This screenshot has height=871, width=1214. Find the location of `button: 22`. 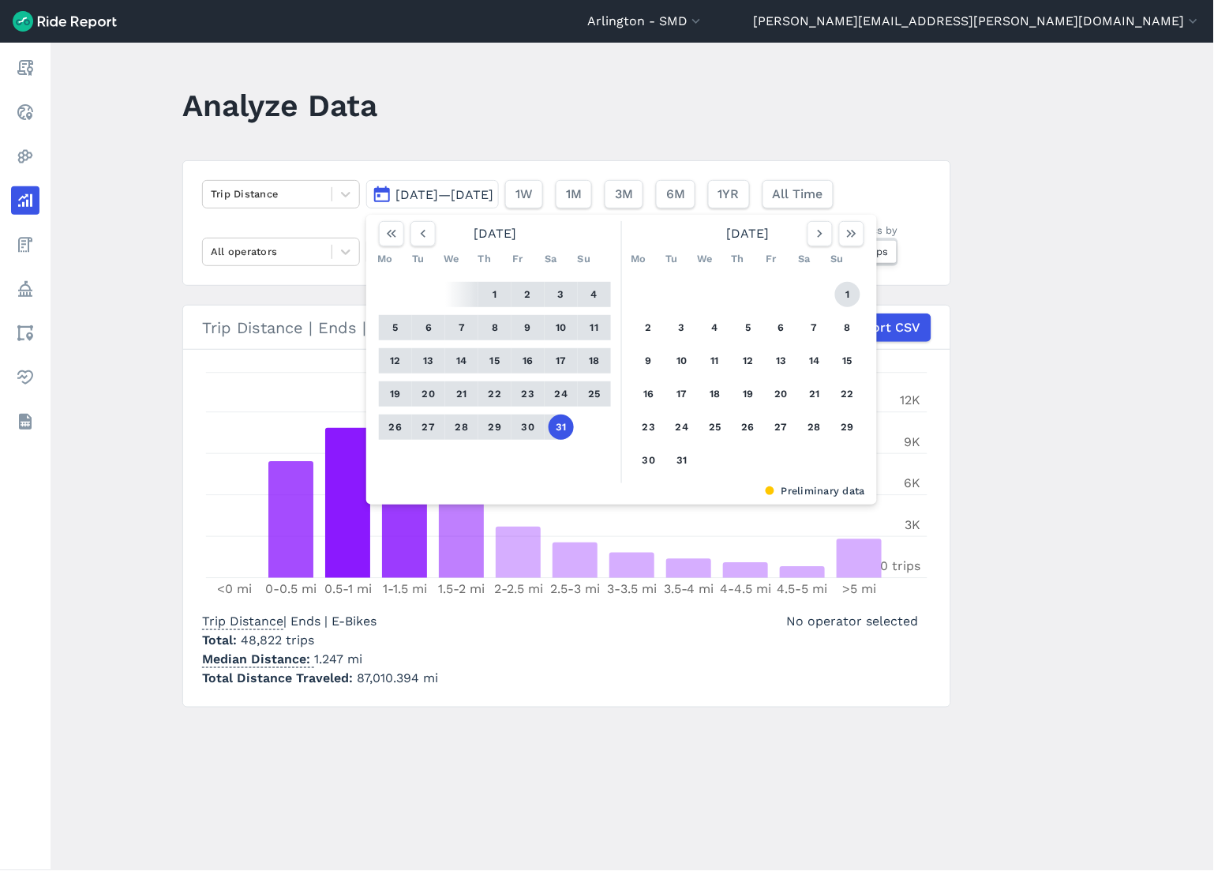

button: 22 is located at coordinates (848, 394).